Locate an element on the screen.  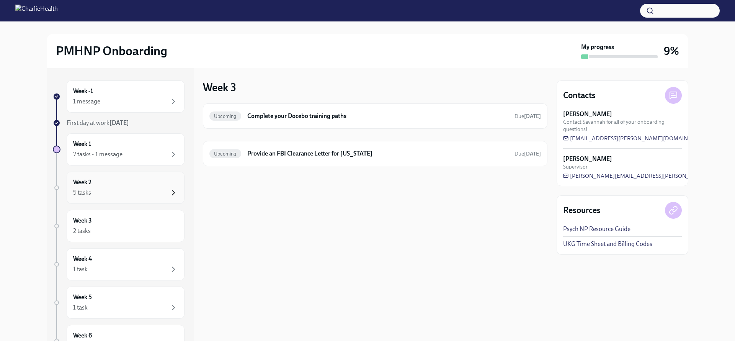
div: 2 tasks is located at coordinates (82, 231).